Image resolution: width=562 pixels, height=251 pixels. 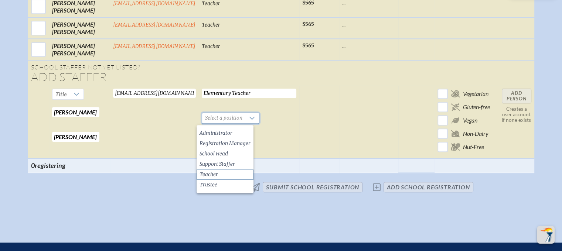 I want to click on p: Creates a user account if none exists, so click(x=516, y=114).